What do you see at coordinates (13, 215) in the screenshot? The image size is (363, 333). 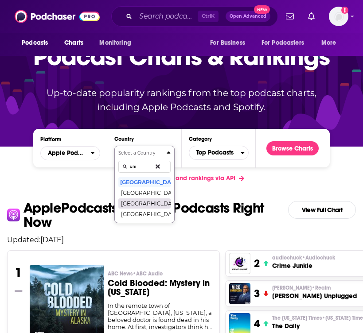 I see `img: apple Icon` at bounding box center [13, 215].